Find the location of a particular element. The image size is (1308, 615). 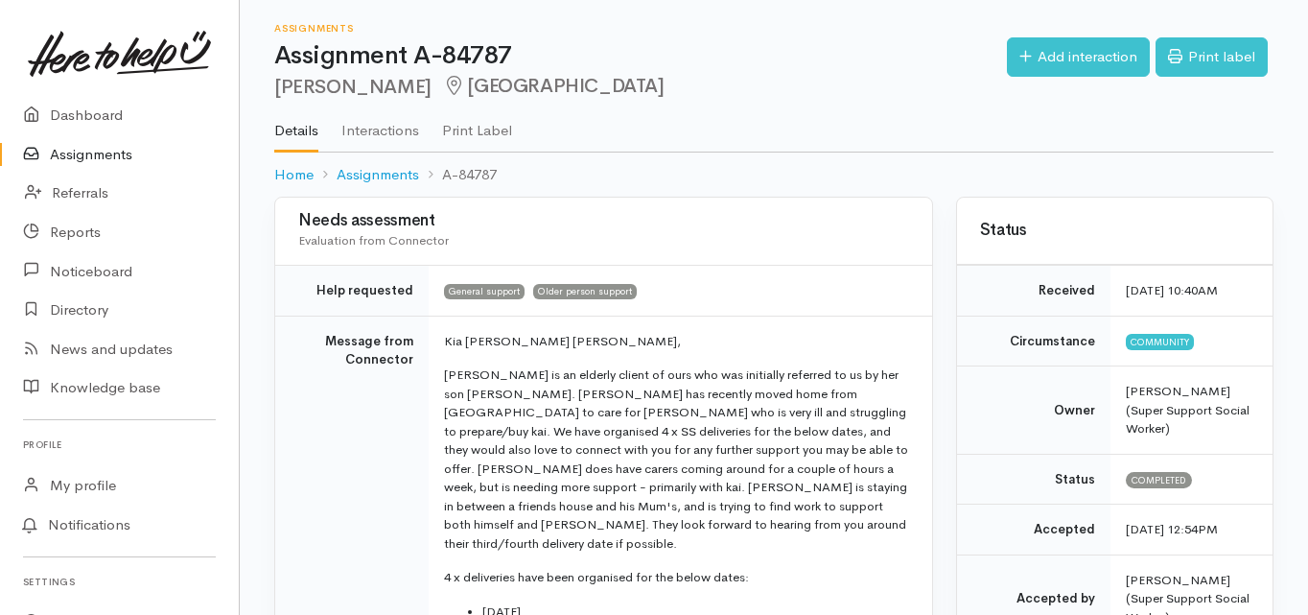

td: Circumstance is located at coordinates (1034, 340).